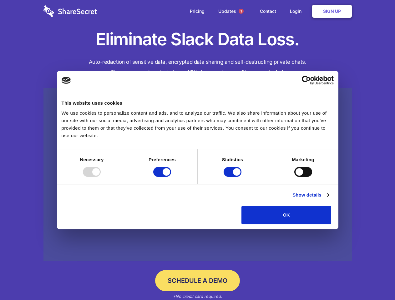 The width and height of the screenshot is (395, 300). Describe the element at coordinates (197, 39) in the screenshot. I see `h1: Eliminate Slack Data Loss.` at that location.